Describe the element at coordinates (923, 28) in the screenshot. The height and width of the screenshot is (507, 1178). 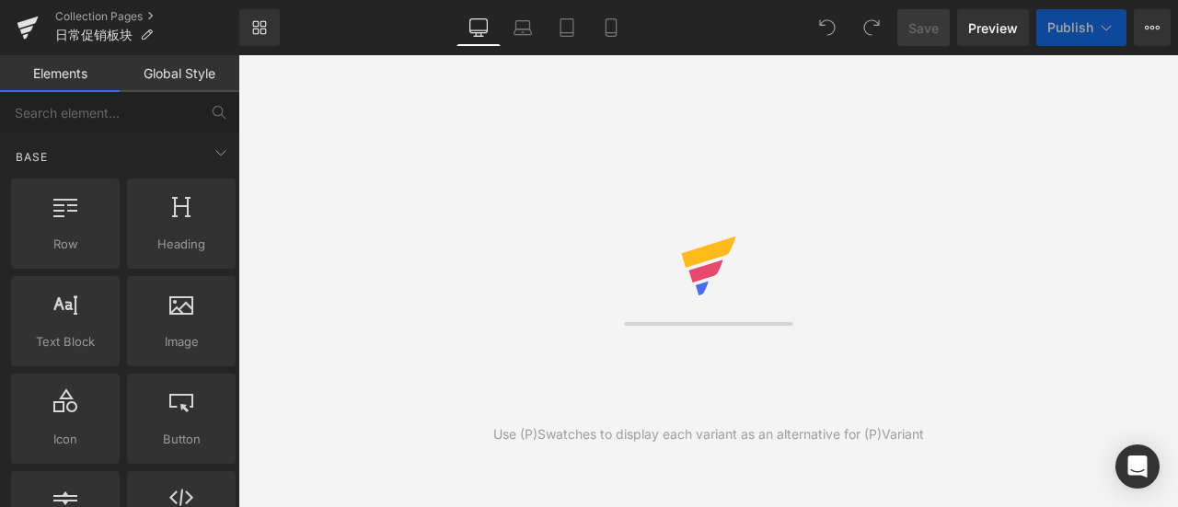
I see `span: Save` at that location.